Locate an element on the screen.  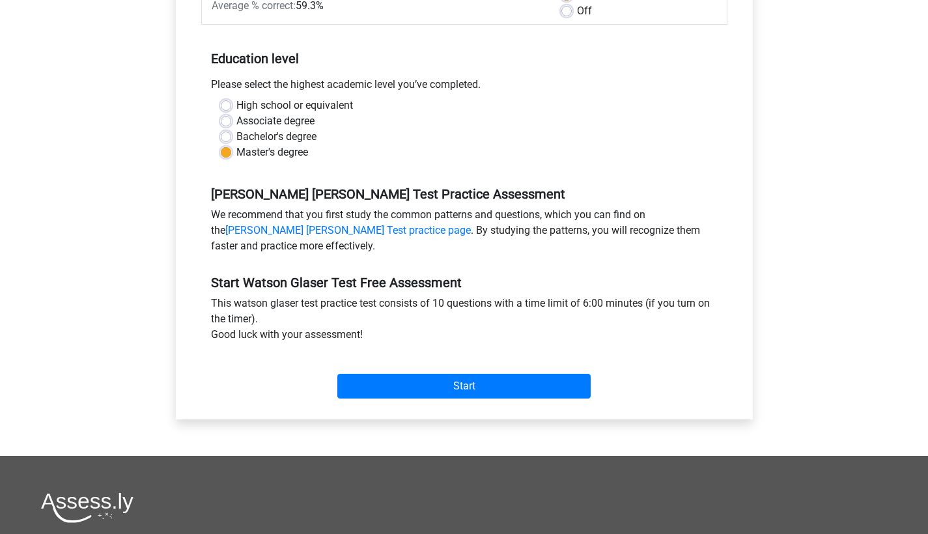
label: Off is located at coordinates (584, 11).